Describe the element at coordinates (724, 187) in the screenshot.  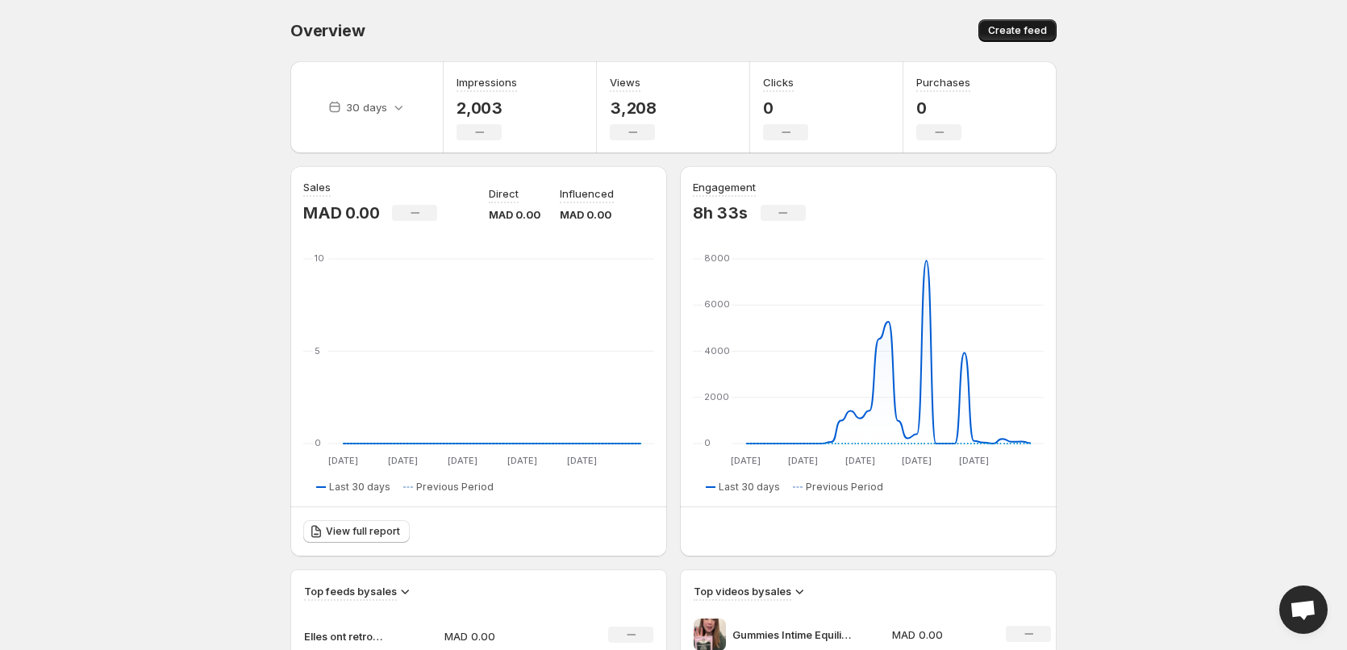
I see `h3: Engagement` at that location.